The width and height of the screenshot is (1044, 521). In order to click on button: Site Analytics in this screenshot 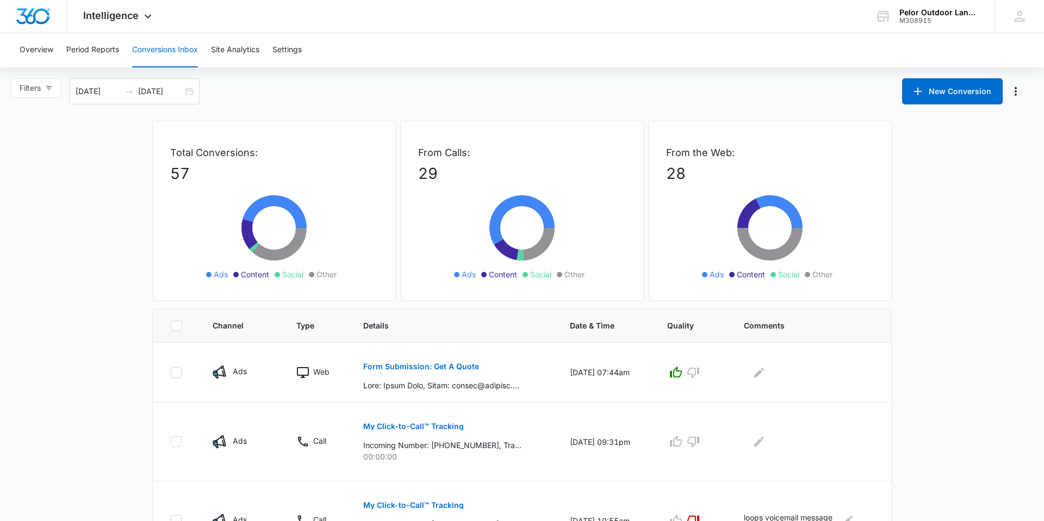, I will do `click(235, 50)`.